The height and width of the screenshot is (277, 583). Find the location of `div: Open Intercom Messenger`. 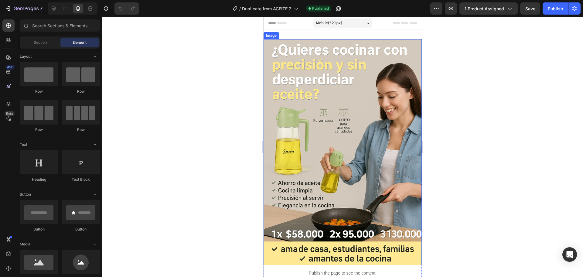

div: Open Intercom Messenger is located at coordinates (569, 254).